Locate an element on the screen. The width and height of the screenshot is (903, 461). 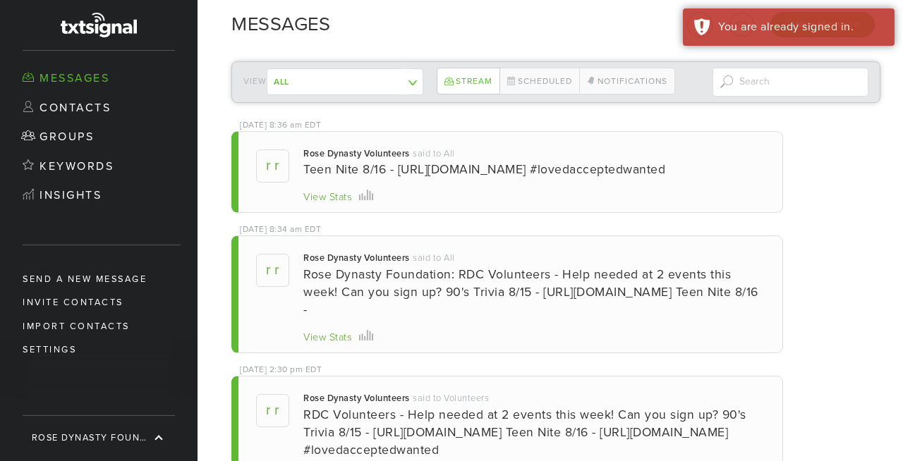
a: Notifications is located at coordinates (627, 81).